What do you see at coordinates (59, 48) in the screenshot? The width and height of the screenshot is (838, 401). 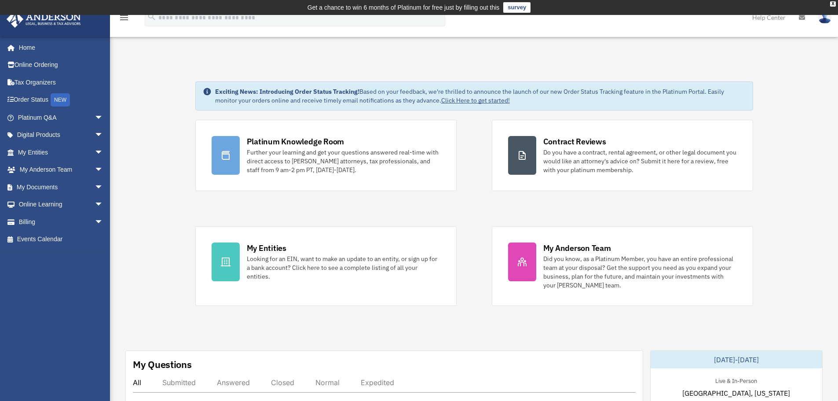 I see `a: Home` at bounding box center [59, 48].